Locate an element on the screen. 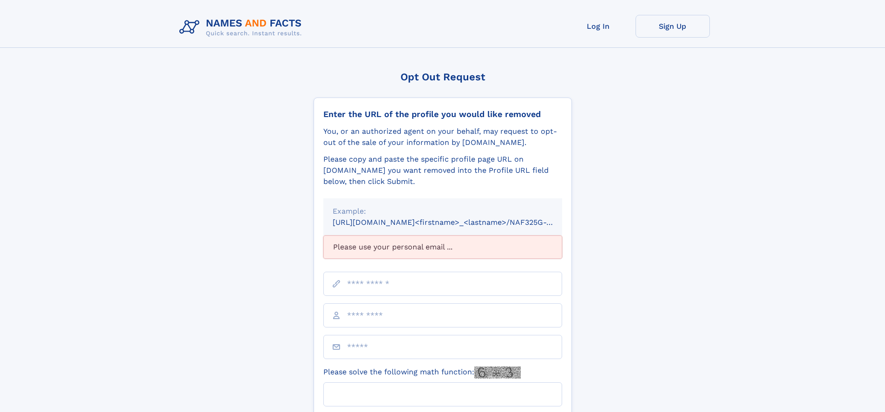  div: Please use your personal email ... is located at coordinates (443, 247).